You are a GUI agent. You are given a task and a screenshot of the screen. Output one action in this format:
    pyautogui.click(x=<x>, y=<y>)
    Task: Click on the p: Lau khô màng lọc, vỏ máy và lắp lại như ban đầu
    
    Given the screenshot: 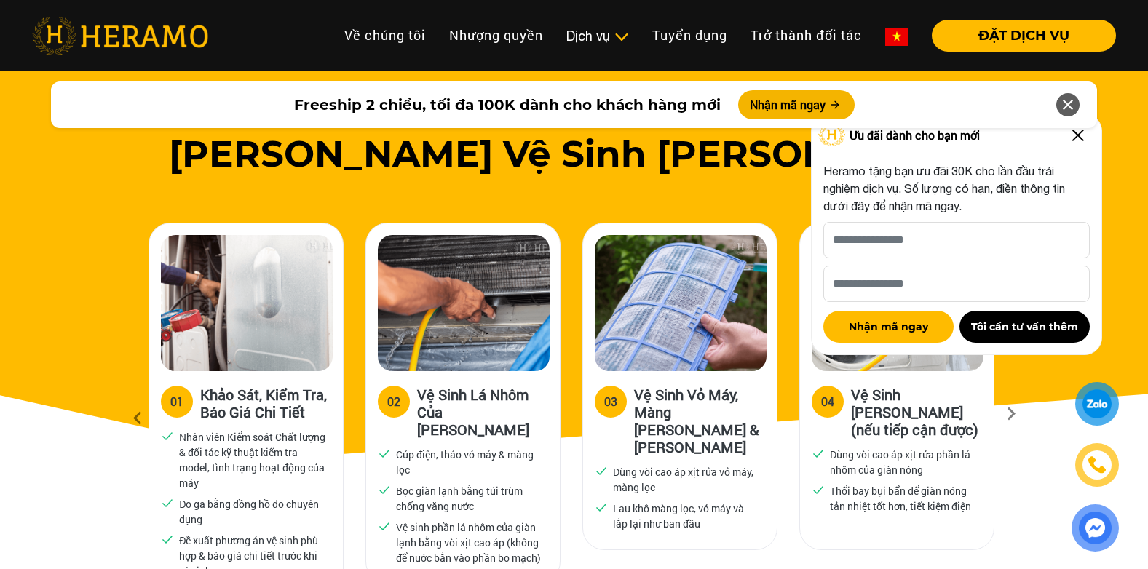 What is the action you would take?
    pyautogui.click(x=686, y=516)
    